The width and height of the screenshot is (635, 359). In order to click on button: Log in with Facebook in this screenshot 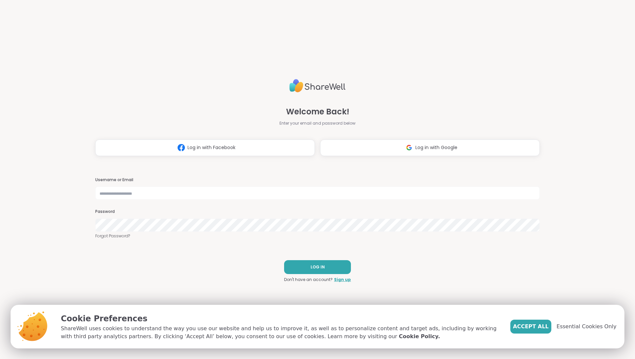, I will do `click(205, 148)`.